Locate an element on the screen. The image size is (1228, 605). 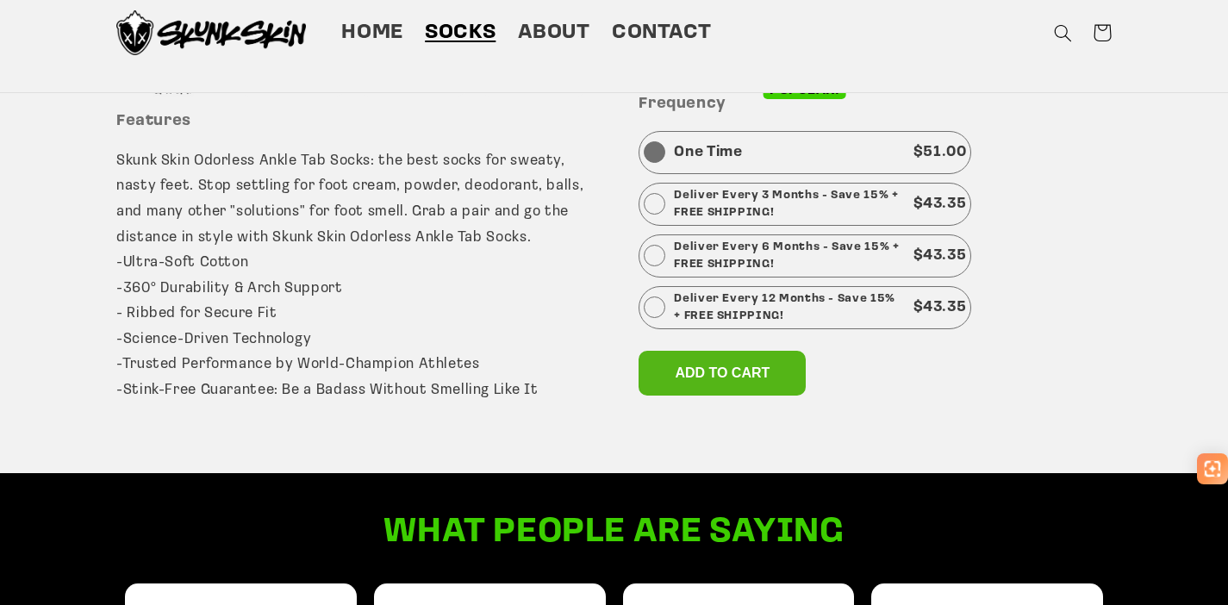
h3: Features is located at coordinates (352, 121).